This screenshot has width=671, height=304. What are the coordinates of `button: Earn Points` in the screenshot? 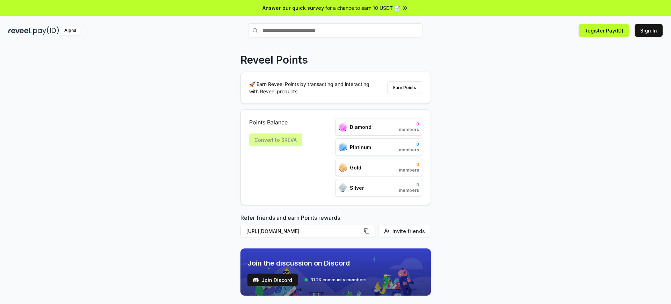 It's located at (404, 88).